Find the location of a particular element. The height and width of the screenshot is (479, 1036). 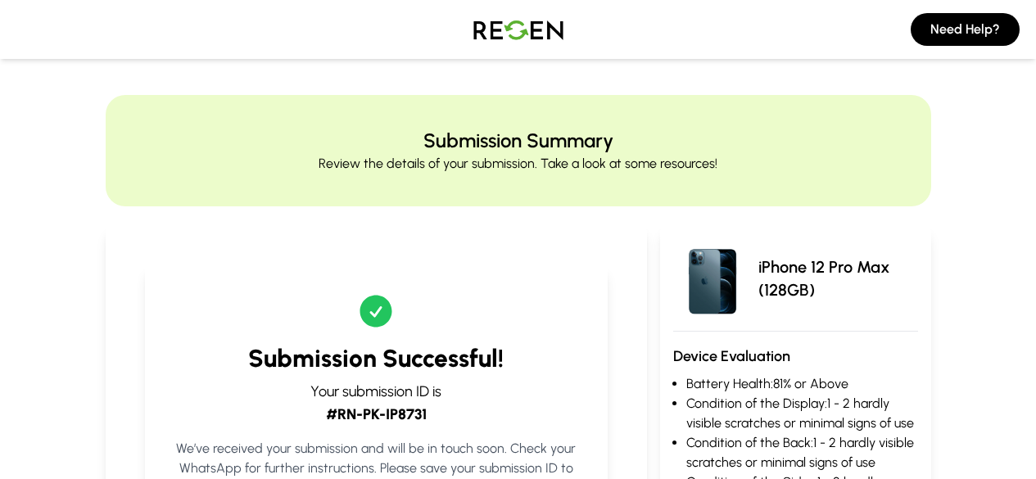

li: Battery Health: 81% or Above is located at coordinates (801, 384).